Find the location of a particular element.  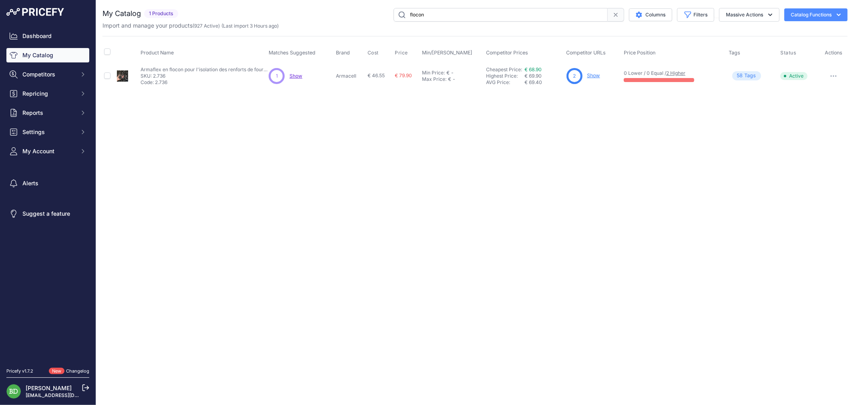

span: (Last import 3 Hours ago) is located at coordinates (250, 26).